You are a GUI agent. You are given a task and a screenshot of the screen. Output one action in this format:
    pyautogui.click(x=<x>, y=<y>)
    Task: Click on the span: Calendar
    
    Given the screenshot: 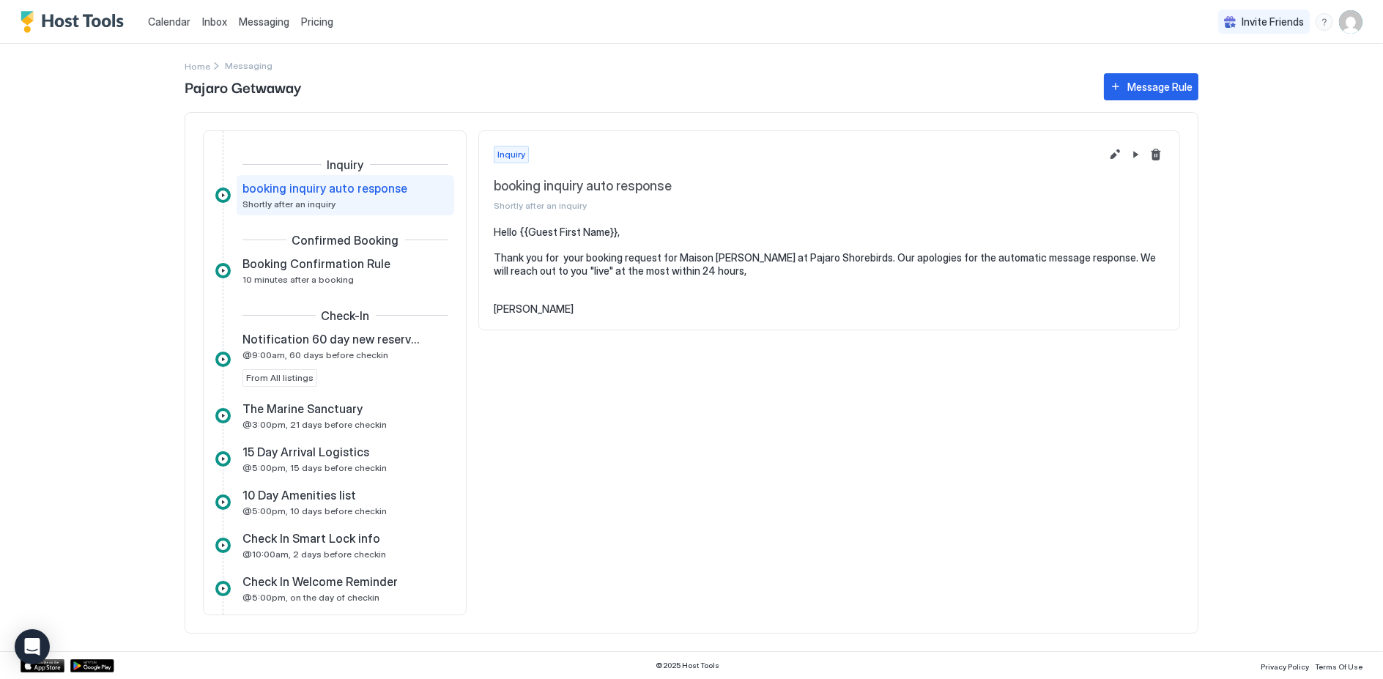 What is the action you would take?
    pyautogui.click(x=169, y=21)
    